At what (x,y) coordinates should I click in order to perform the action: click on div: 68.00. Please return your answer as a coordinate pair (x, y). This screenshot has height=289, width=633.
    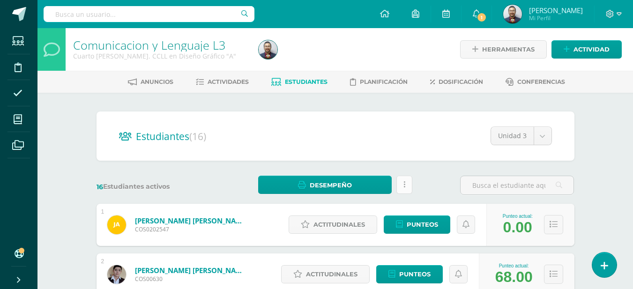
    Looking at the image, I should click on (514, 277).